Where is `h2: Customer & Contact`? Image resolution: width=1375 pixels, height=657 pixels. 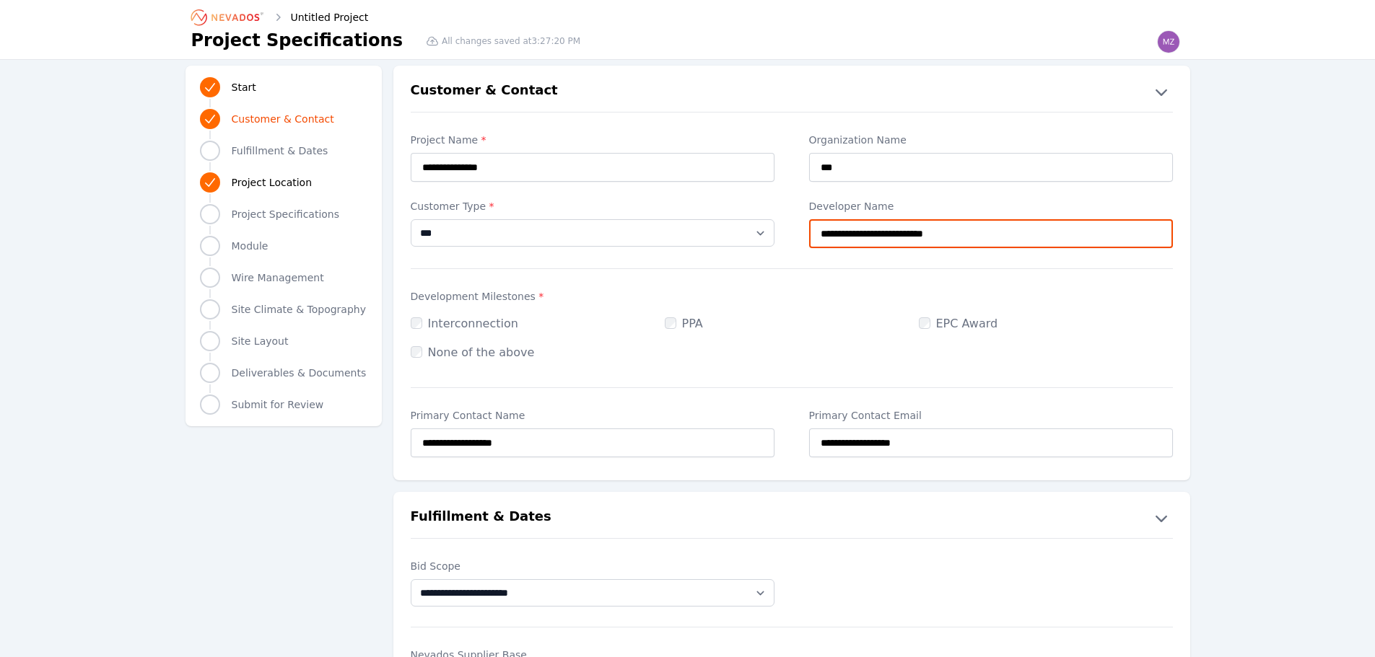 h2: Customer & Contact is located at coordinates (484, 92).